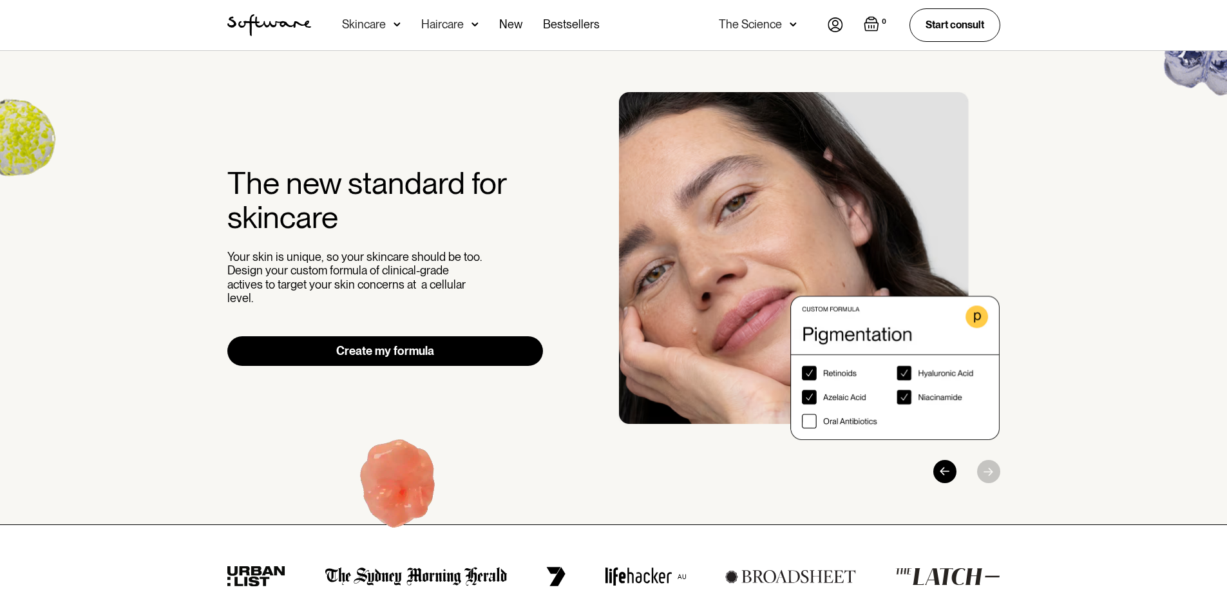 This screenshot has height=592, width=1227. Describe the element at coordinates (955, 24) in the screenshot. I see `a: Start consult` at that location.